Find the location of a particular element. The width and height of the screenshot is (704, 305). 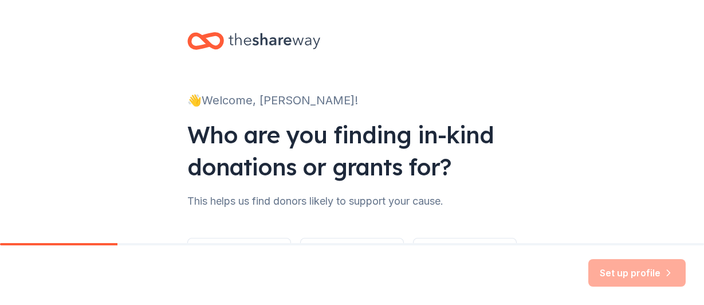

button: Individual is located at coordinates (465, 265).